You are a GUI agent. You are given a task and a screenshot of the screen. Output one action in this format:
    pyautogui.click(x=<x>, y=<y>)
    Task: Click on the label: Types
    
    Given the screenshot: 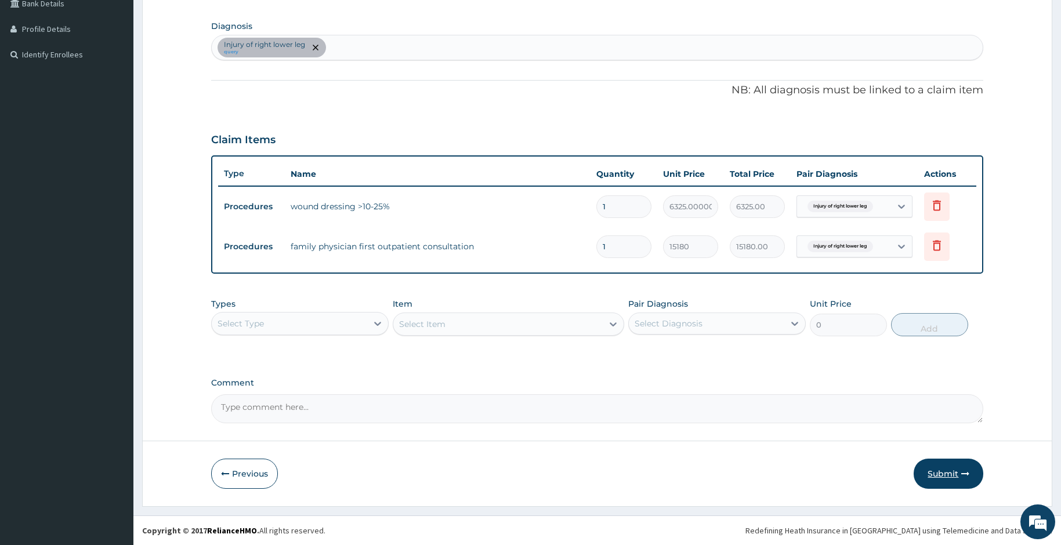 What is the action you would take?
    pyautogui.click(x=223, y=304)
    